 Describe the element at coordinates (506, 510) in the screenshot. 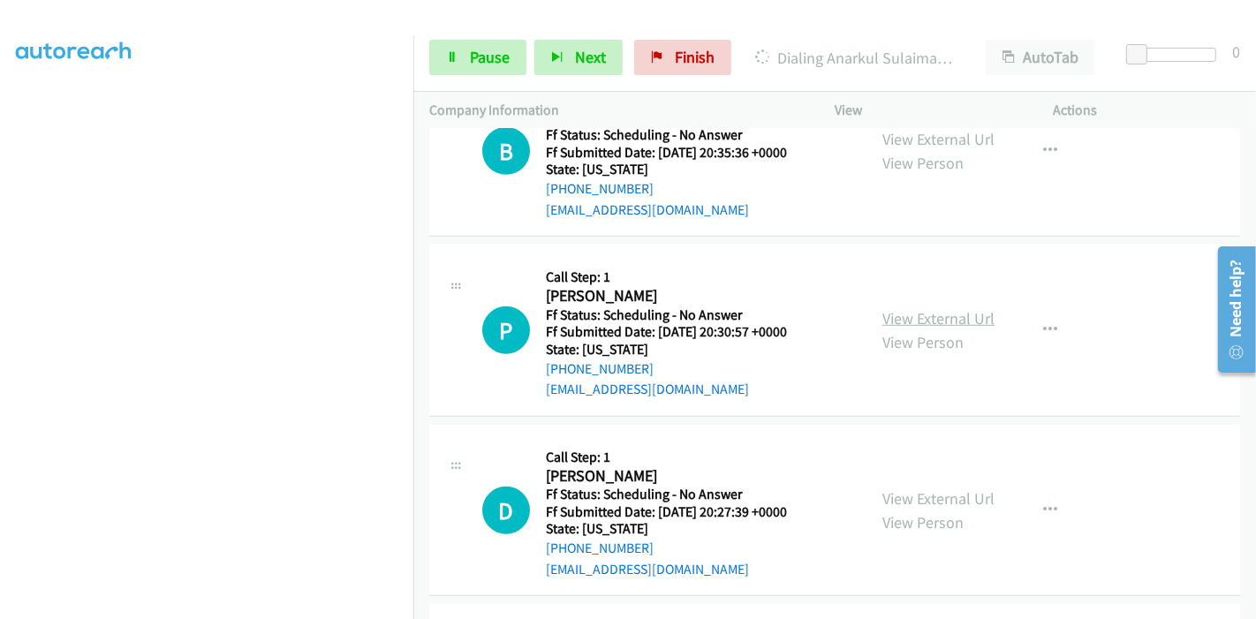

I see `h1: D` at that location.